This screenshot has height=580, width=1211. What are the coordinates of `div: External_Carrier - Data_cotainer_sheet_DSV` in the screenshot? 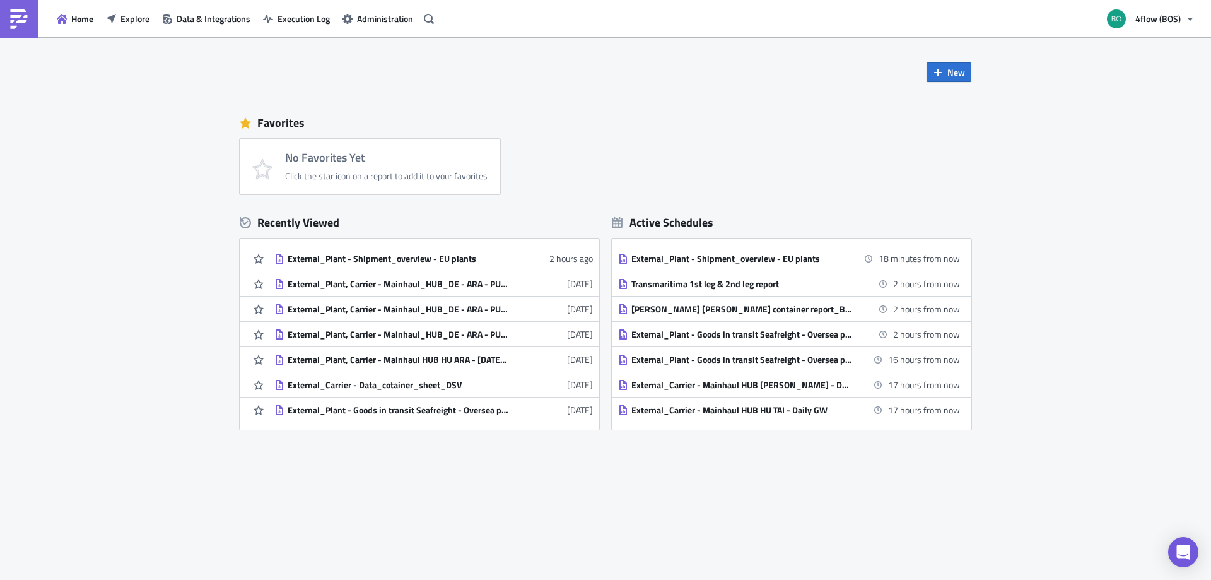 It's located at (398, 385).